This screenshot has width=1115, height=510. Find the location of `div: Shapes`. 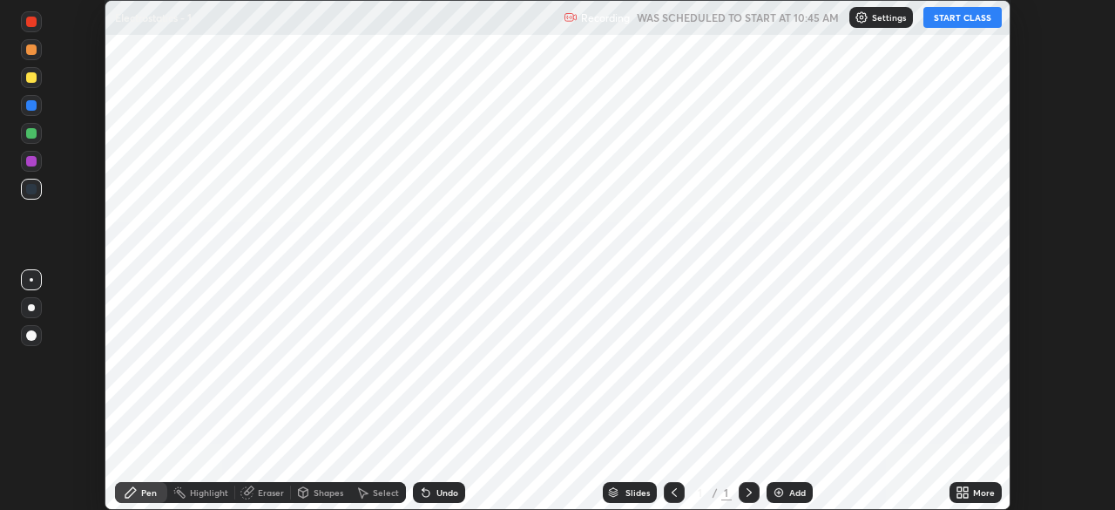

div: Shapes is located at coordinates (328, 492).